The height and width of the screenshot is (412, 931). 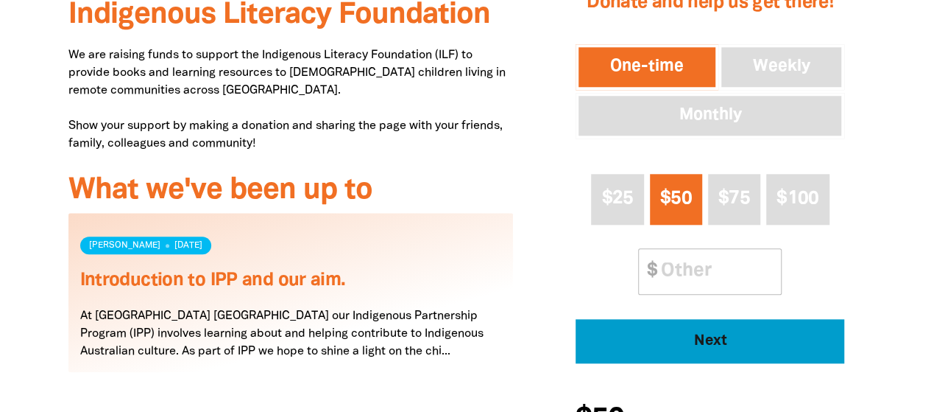 What do you see at coordinates (797, 198) in the screenshot?
I see `span: $100` at bounding box center [797, 198].